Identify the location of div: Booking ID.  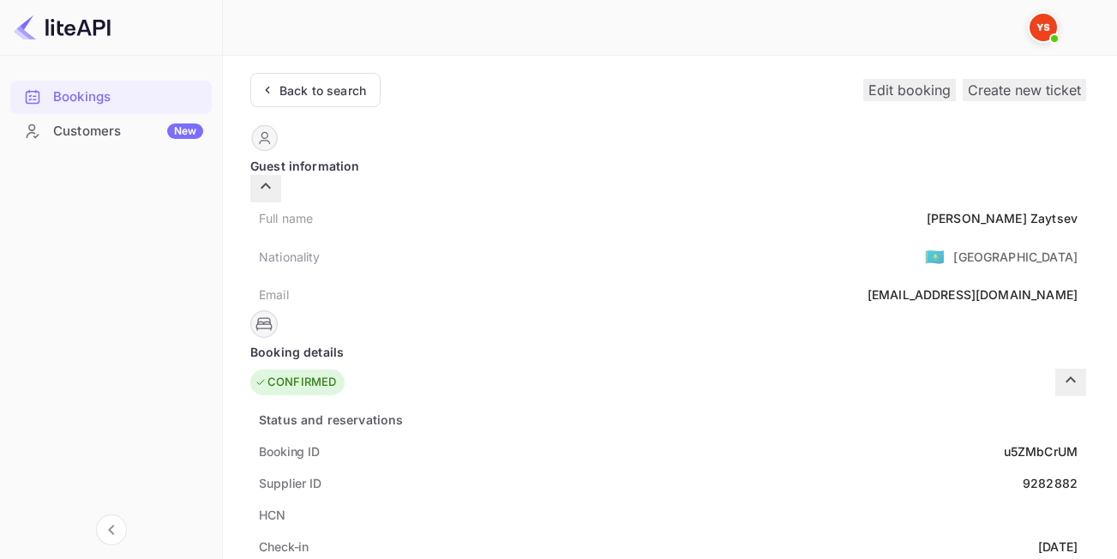
(289, 451).